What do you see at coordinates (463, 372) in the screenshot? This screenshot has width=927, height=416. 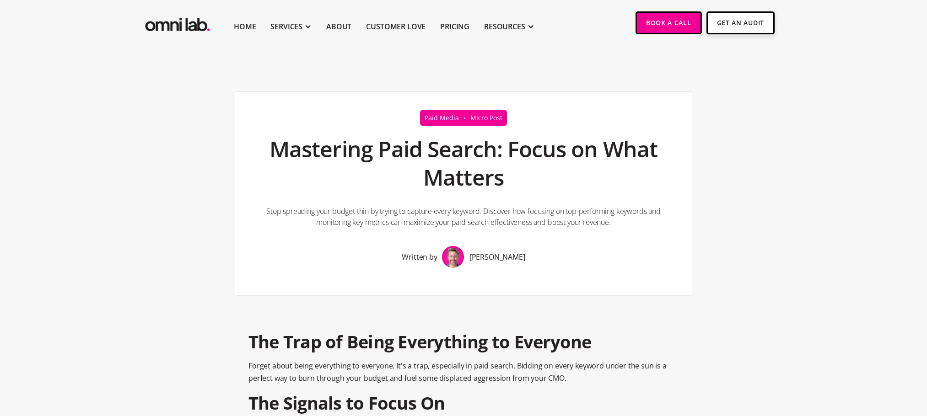 I see `p: Forget about being everything to everyone. It's a trap, especially in paid search. Bidding on eve...` at bounding box center [463, 372].